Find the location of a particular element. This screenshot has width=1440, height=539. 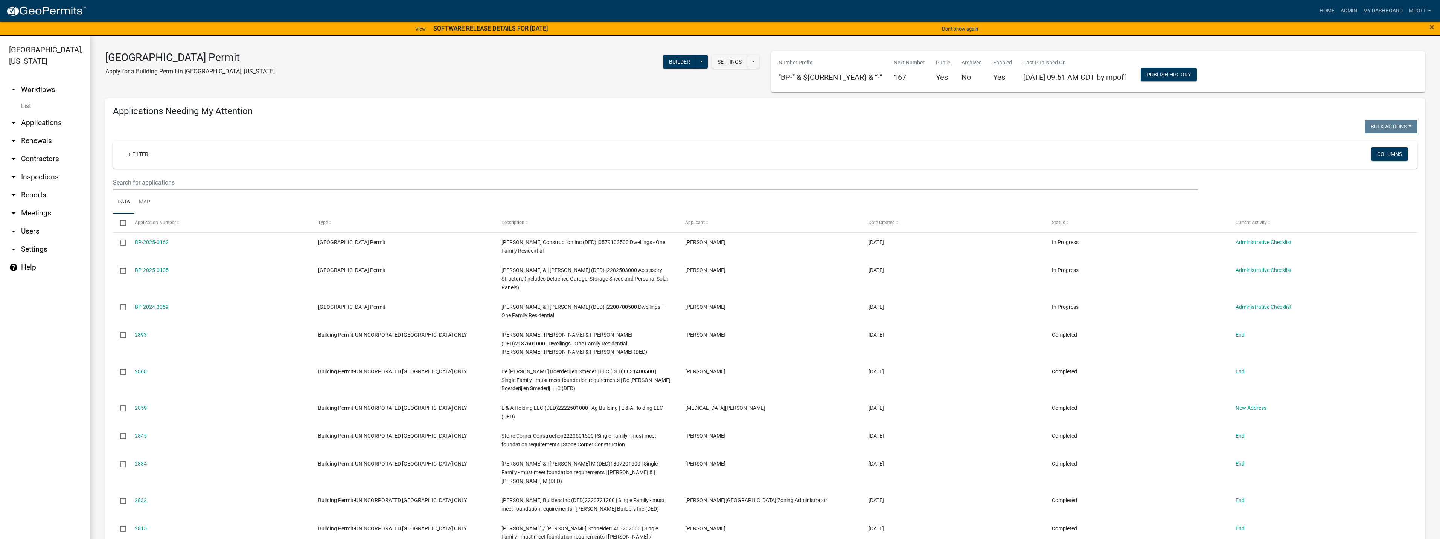

span: Austin Steenhoek is located at coordinates (705, 436).